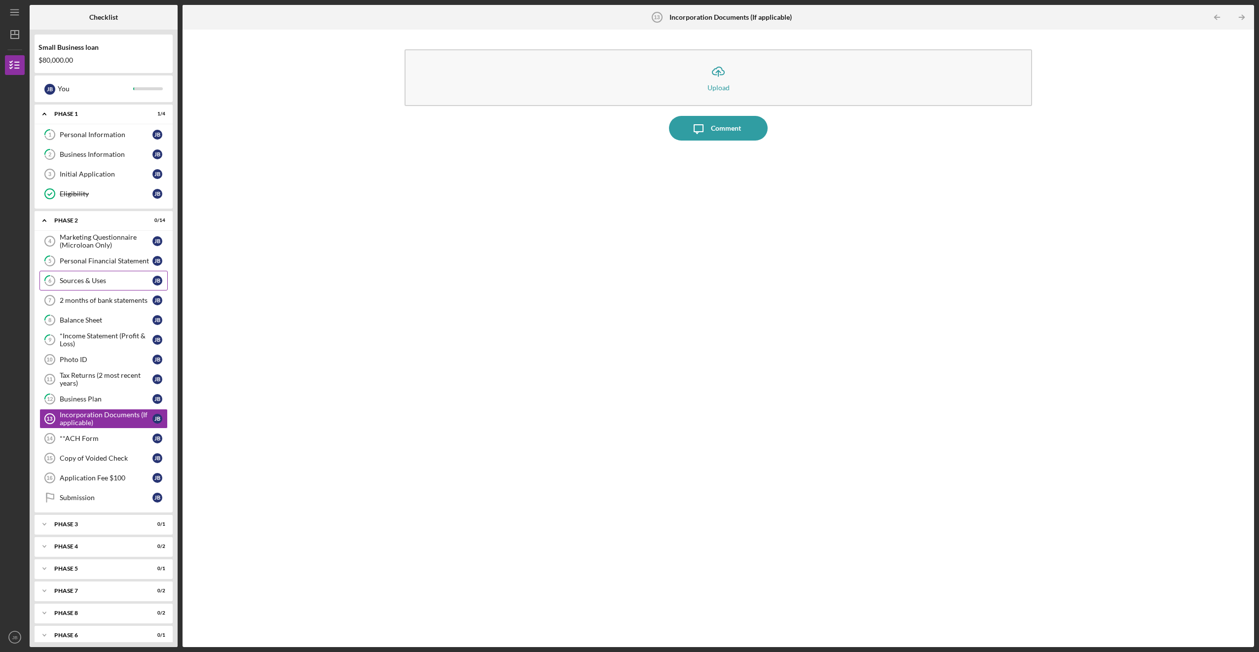 This screenshot has width=1259, height=652. Describe the element at coordinates (50, 340) in the screenshot. I see `tspan: 9` at that location.